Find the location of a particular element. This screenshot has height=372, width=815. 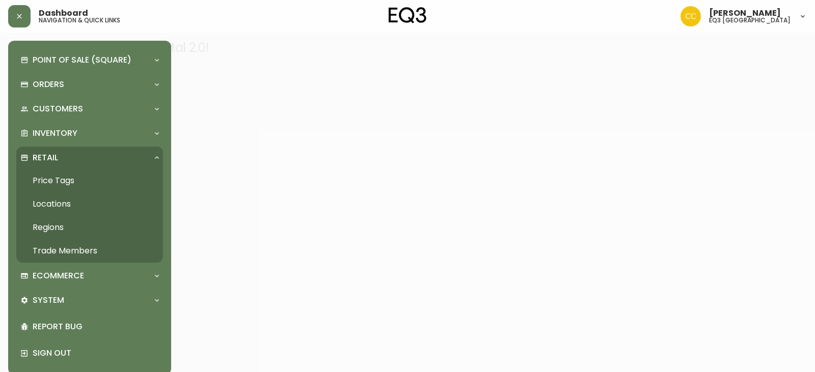

div: Sign Out is located at coordinates (90, 354).